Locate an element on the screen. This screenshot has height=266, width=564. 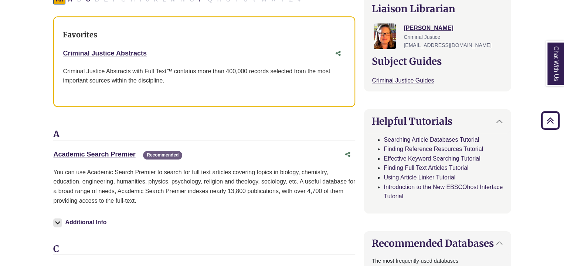
h3: C is located at coordinates (204, 249).